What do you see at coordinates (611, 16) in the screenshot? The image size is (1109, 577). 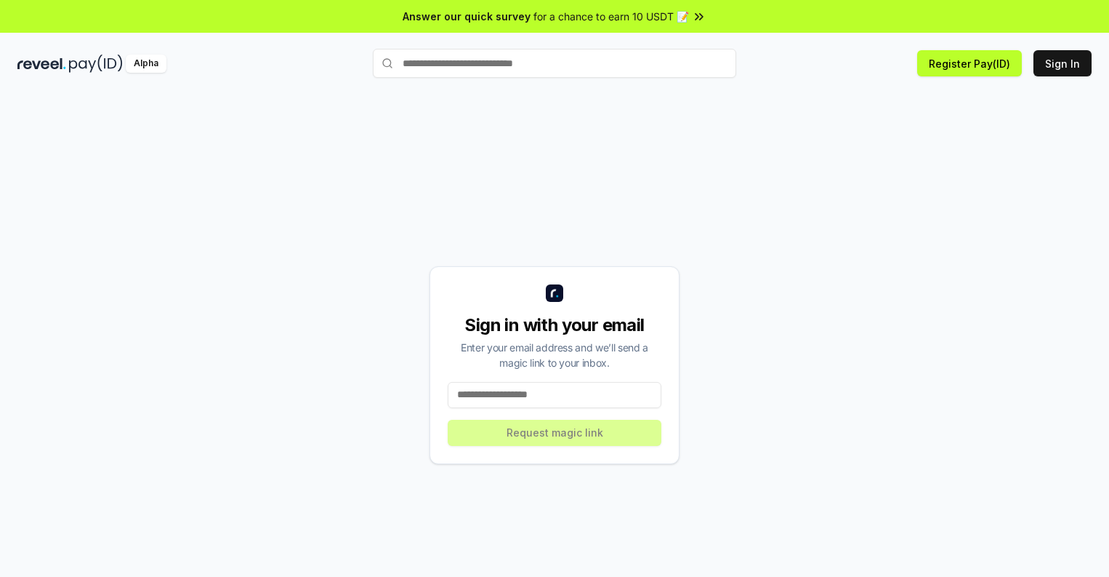 I see `span: for a chance to earn 10 USDT 📝` at bounding box center [611, 16].